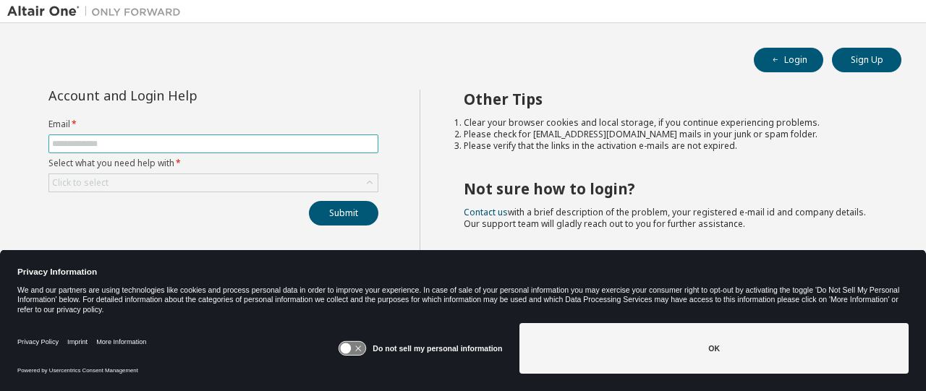 Image resolution: width=926 pixels, height=391 pixels. I want to click on img: Altair One, so click(98, 12).